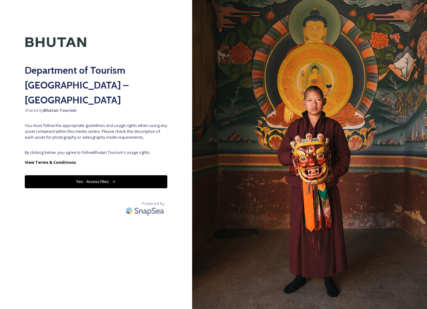 The image size is (427, 309). What do you see at coordinates (146, 211) in the screenshot?
I see `img: SnapSea Logo` at bounding box center [146, 211].